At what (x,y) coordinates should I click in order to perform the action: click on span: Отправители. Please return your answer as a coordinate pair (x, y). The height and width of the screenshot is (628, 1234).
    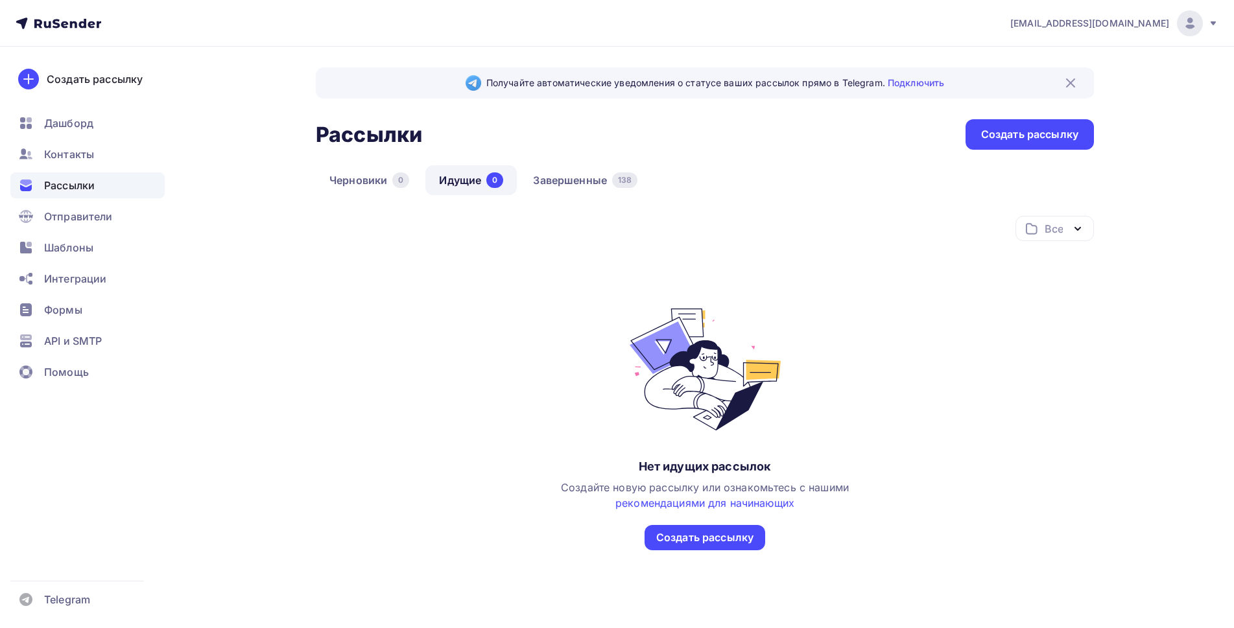
    Looking at the image, I should click on (78, 217).